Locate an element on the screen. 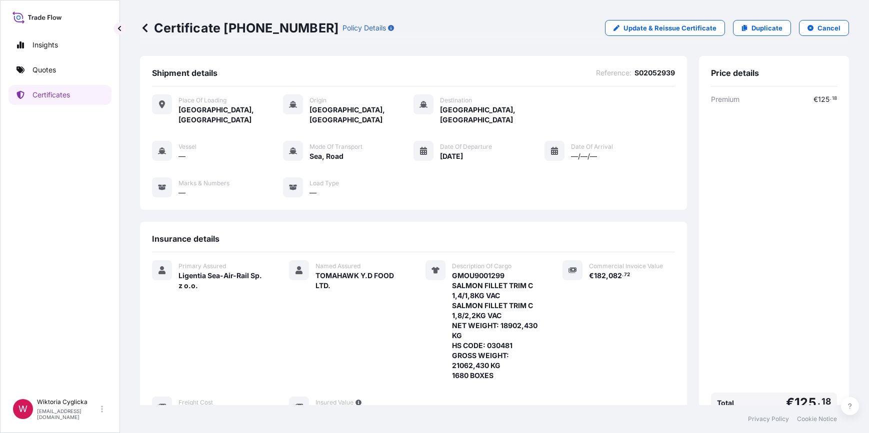  p: Policy Details is located at coordinates (364, 28).